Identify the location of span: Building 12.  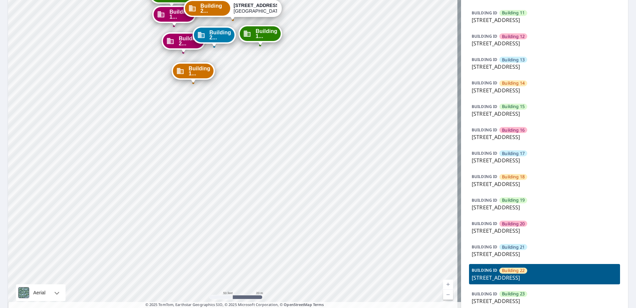
(514, 36).